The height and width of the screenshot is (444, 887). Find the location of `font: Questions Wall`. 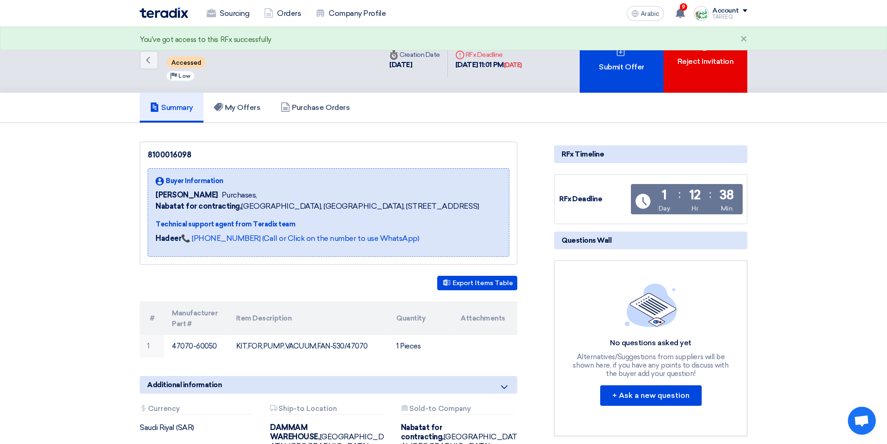

font: Questions Wall is located at coordinates (586, 240).